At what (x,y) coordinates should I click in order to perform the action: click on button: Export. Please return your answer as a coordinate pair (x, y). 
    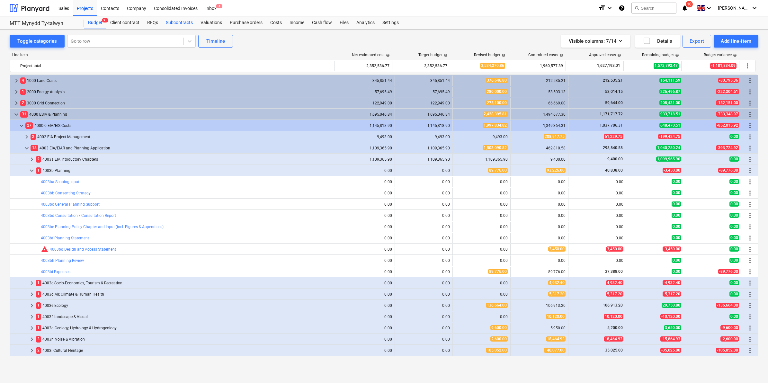
    Looking at the image, I should click on (697, 41).